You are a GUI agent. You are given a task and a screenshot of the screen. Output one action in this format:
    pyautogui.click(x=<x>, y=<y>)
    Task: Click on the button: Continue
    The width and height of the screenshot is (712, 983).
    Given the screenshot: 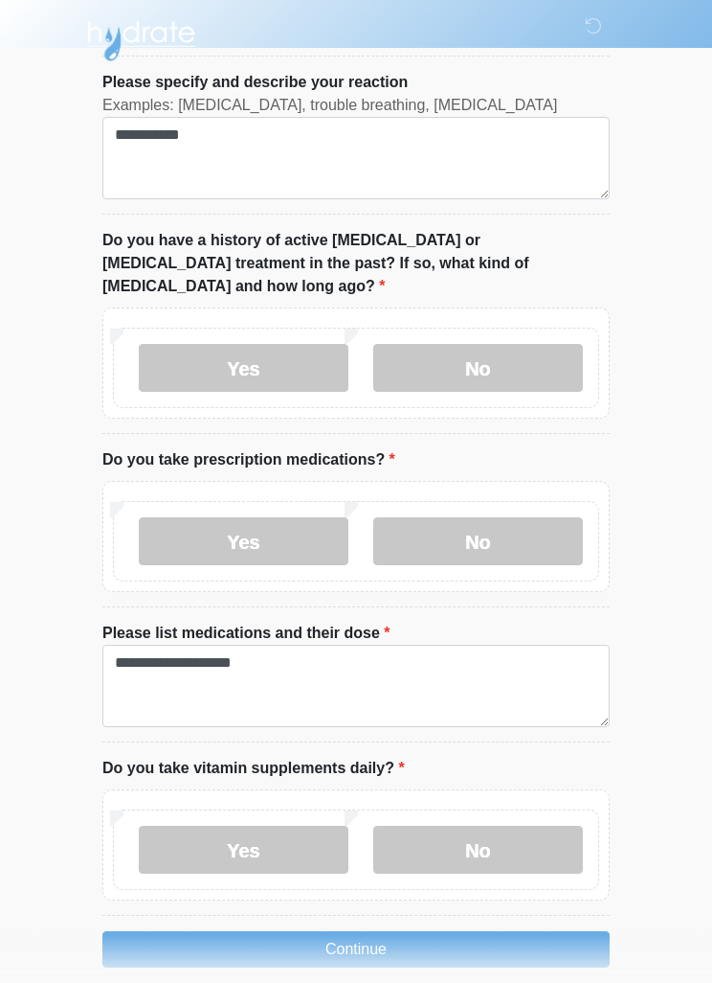 What is the action you would take?
    pyautogui.click(x=356, y=949)
    